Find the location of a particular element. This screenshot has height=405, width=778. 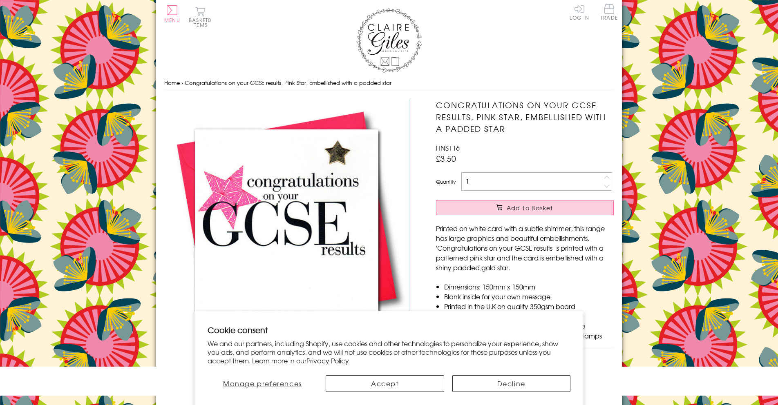

span: Trade is located at coordinates (609, 12).